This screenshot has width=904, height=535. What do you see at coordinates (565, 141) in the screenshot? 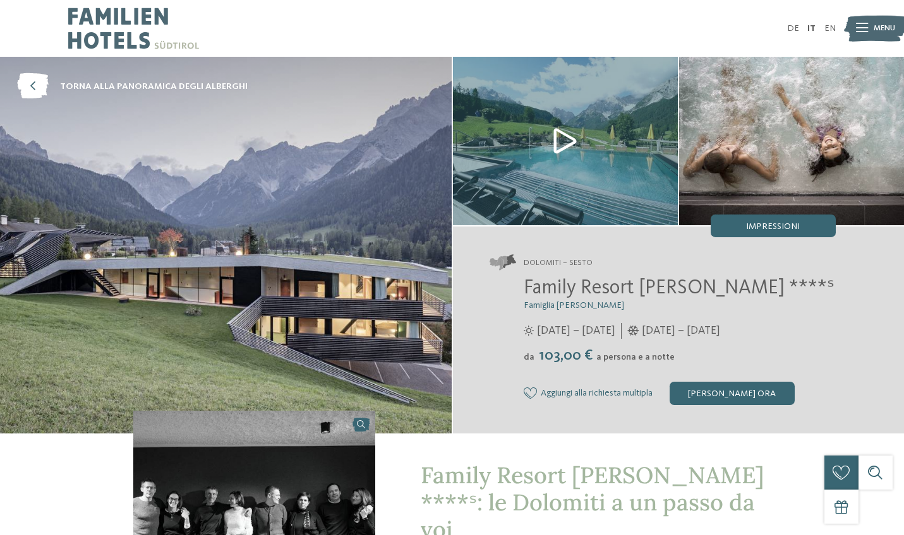
I see `a: Il nostro family hotel a Sesto, il vostro rifugio sulle Dolomiti.` at bounding box center [565, 141].